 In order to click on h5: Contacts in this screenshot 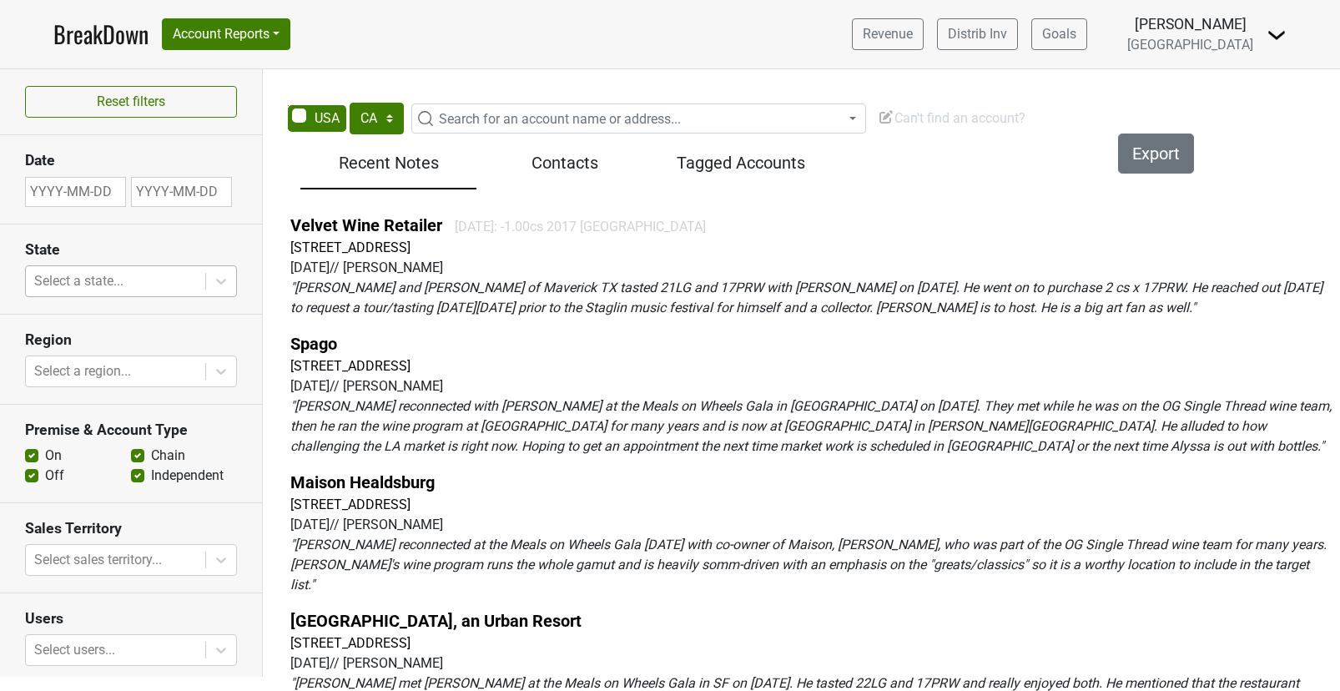, I will do `click(564, 163)`.